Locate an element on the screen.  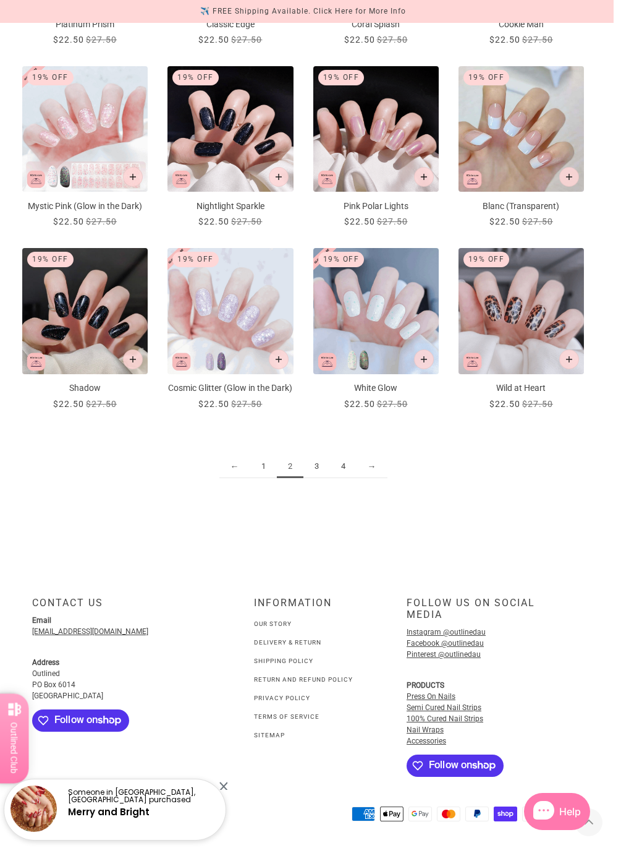
p: Shadow is located at coordinates (85, 388).